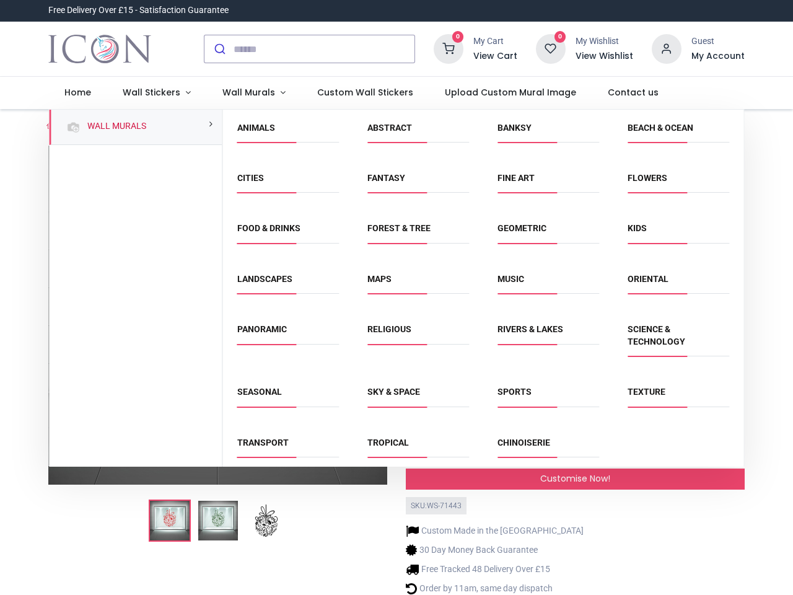  I want to click on img: Icon Wall Stickers, so click(99, 49).